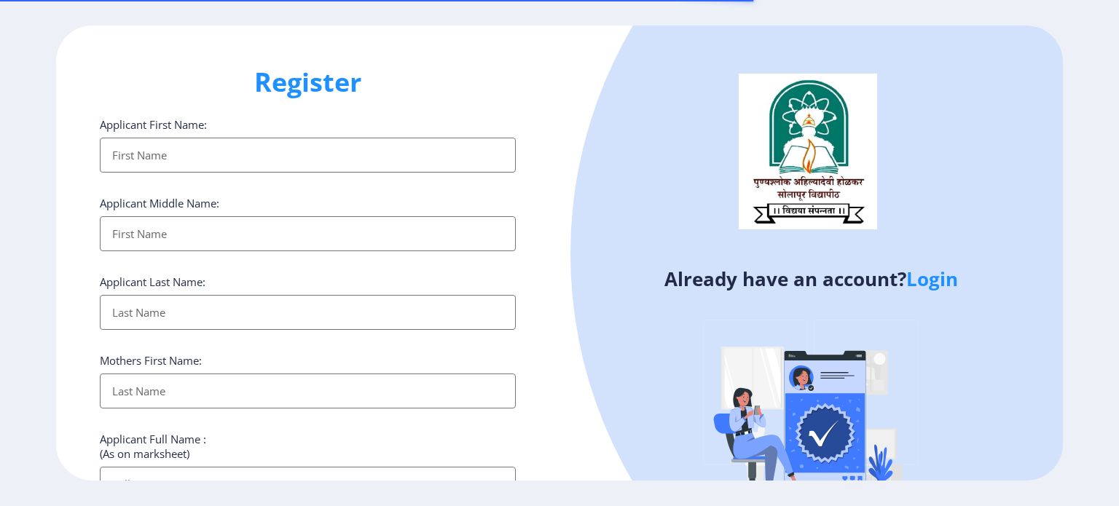 The image size is (1119, 506). I want to click on input: Full Name, so click(307, 485).